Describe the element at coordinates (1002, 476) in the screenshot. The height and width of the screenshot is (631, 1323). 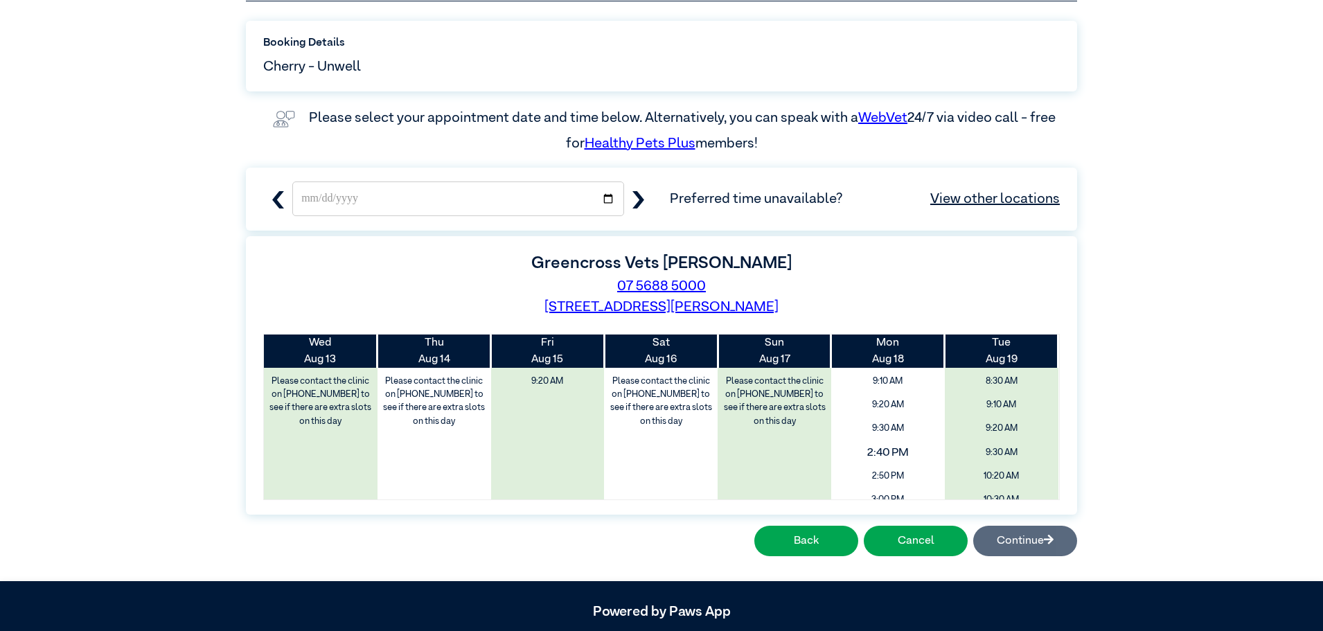
I see `span: 10:20 AM` at that location.